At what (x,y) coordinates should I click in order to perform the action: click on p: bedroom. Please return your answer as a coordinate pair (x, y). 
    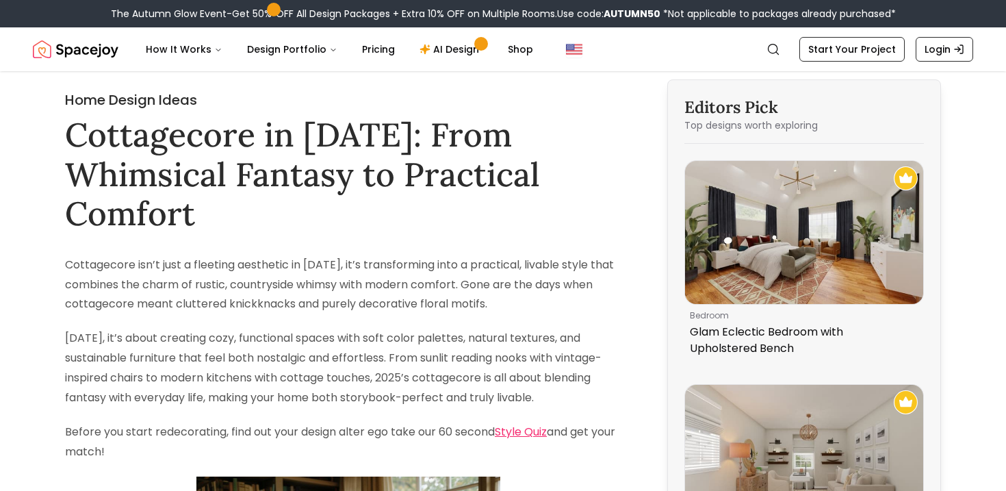
    Looking at the image, I should click on (802, 316).